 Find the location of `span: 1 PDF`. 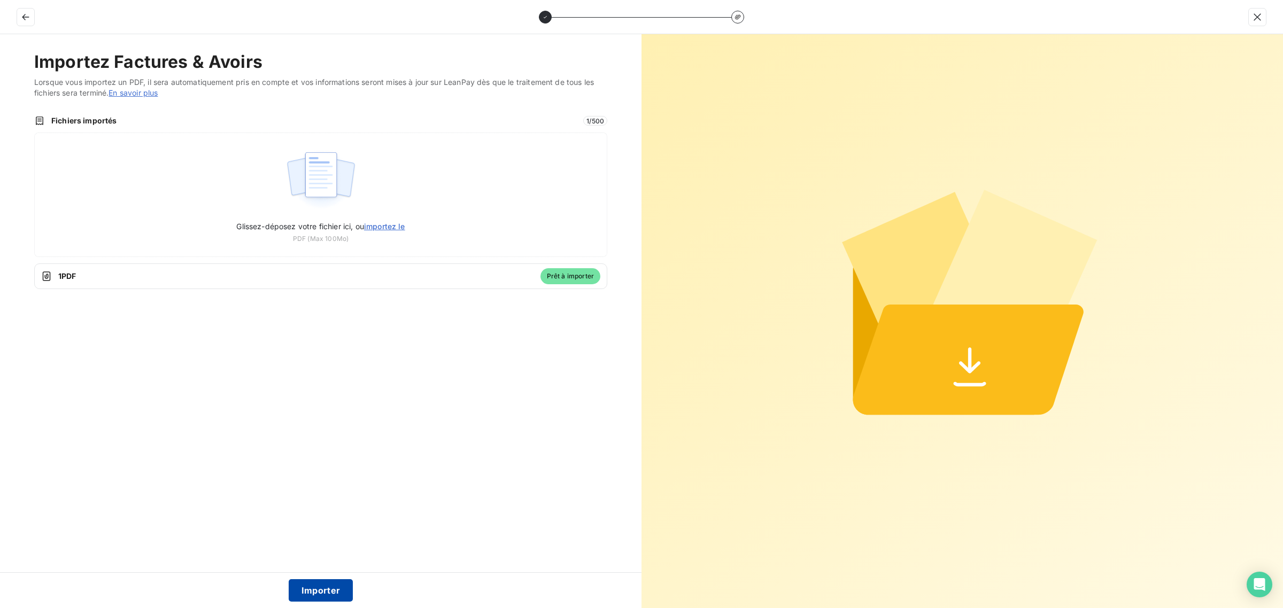

span: 1 PDF is located at coordinates (296, 276).